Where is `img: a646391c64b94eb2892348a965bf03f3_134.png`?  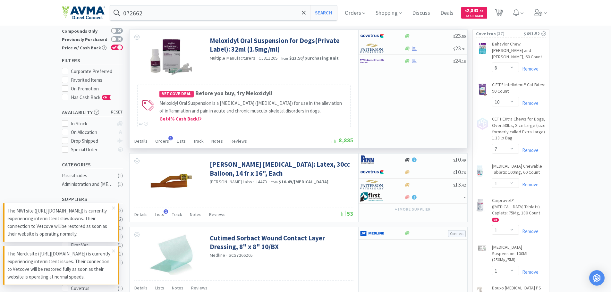 img: a646391c64b94eb2892348a965bf03f3_134.png is located at coordinates (372, 233).